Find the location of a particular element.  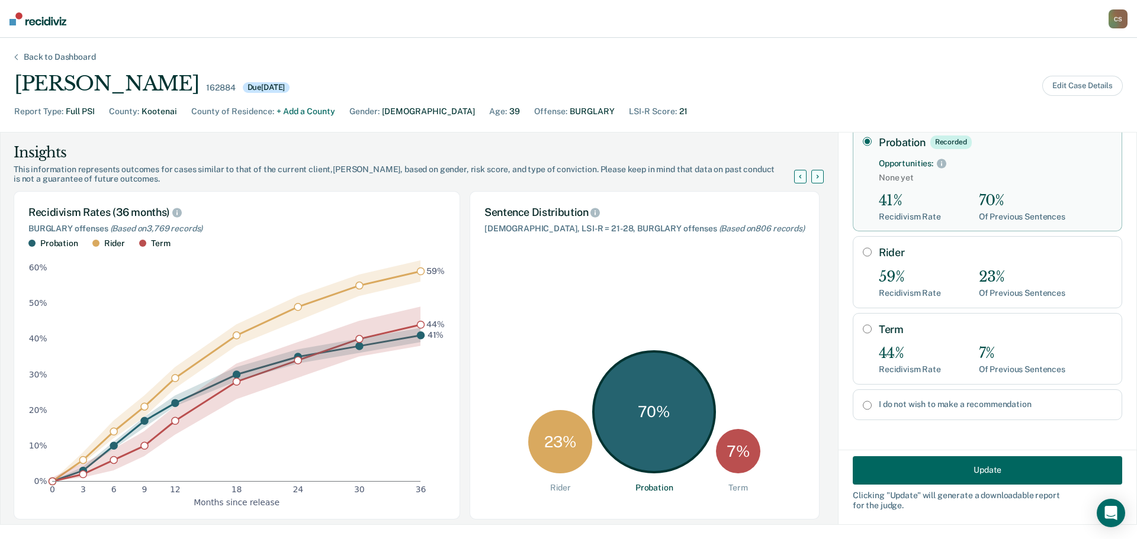

text: 30% is located at coordinates (38, 374).